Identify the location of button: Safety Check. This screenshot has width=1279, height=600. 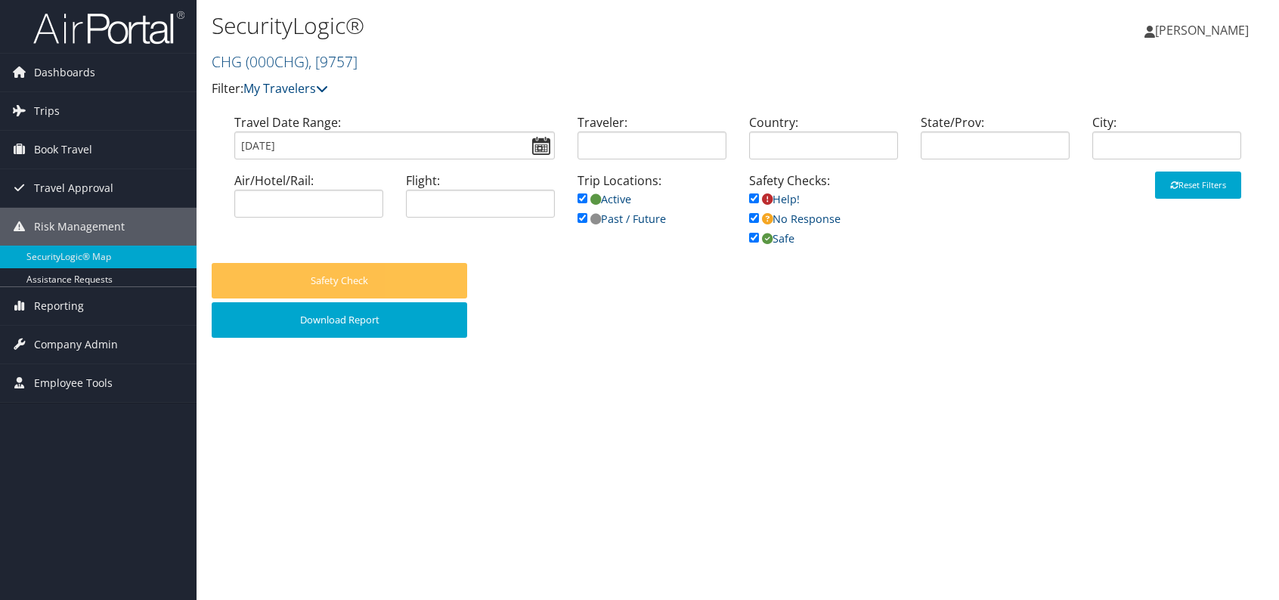
(339, 280).